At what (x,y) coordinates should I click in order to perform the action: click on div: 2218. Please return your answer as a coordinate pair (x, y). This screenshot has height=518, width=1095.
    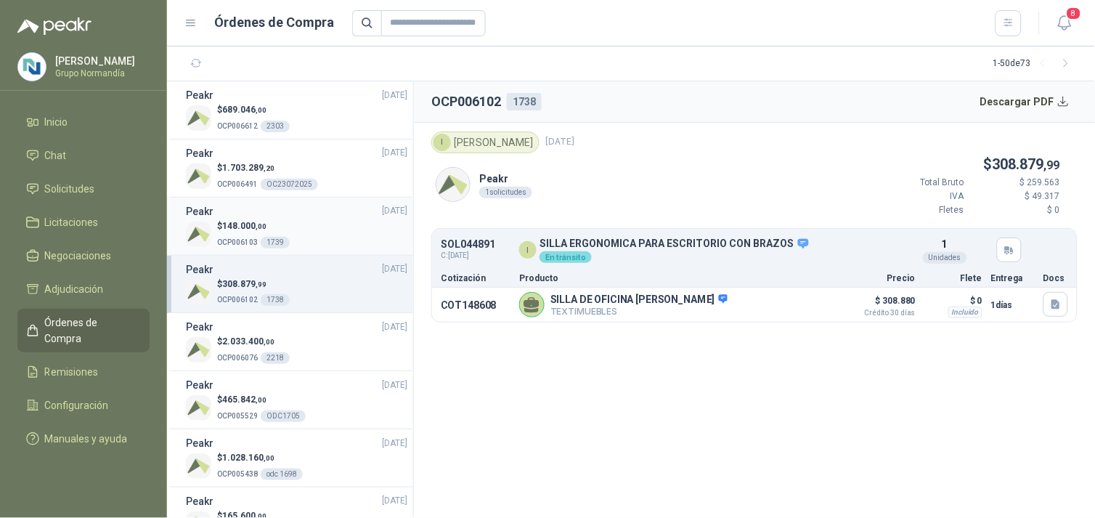
    Looking at the image, I should click on (275, 358).